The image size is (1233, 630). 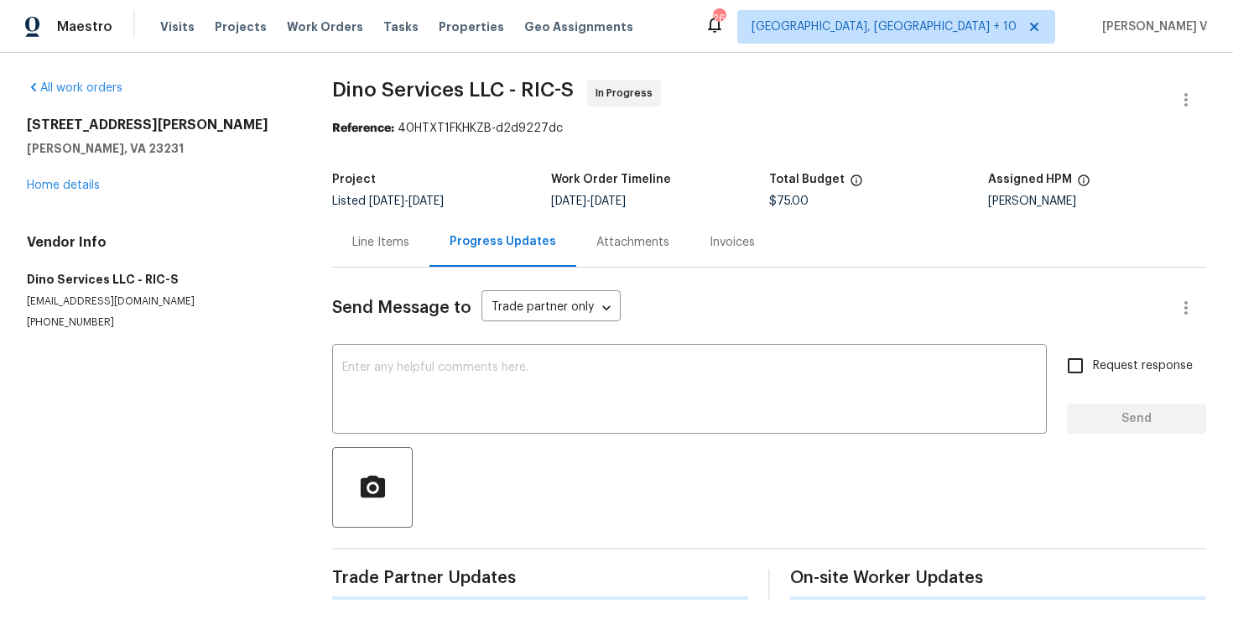 What do you see at coordinates (769, 128) in the screenshot?
I see `div: 40HTXT1FKHKZB-d2d9227dc` at bounding box center [769, 128].